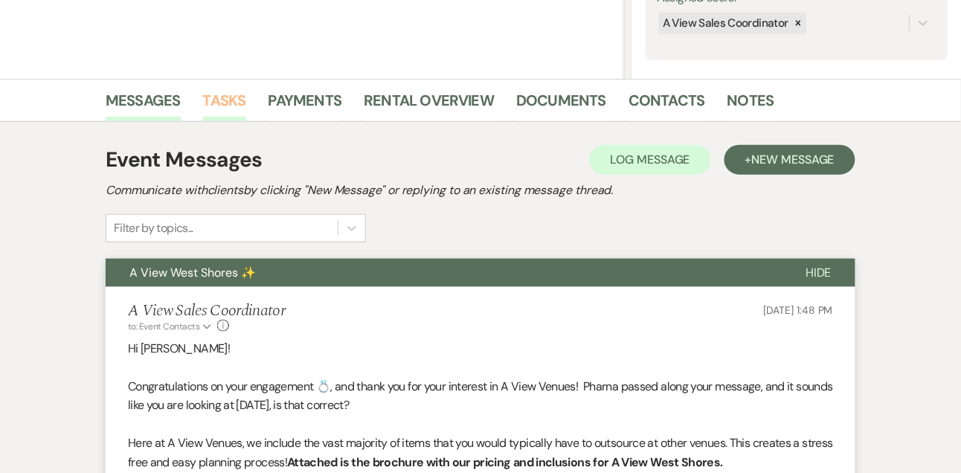 The width and height of the screenshot is (961, 473). I want to click on span: Here at A View Venues, we include the vast majority of items that you would typically have to out..., so click(480, 453).